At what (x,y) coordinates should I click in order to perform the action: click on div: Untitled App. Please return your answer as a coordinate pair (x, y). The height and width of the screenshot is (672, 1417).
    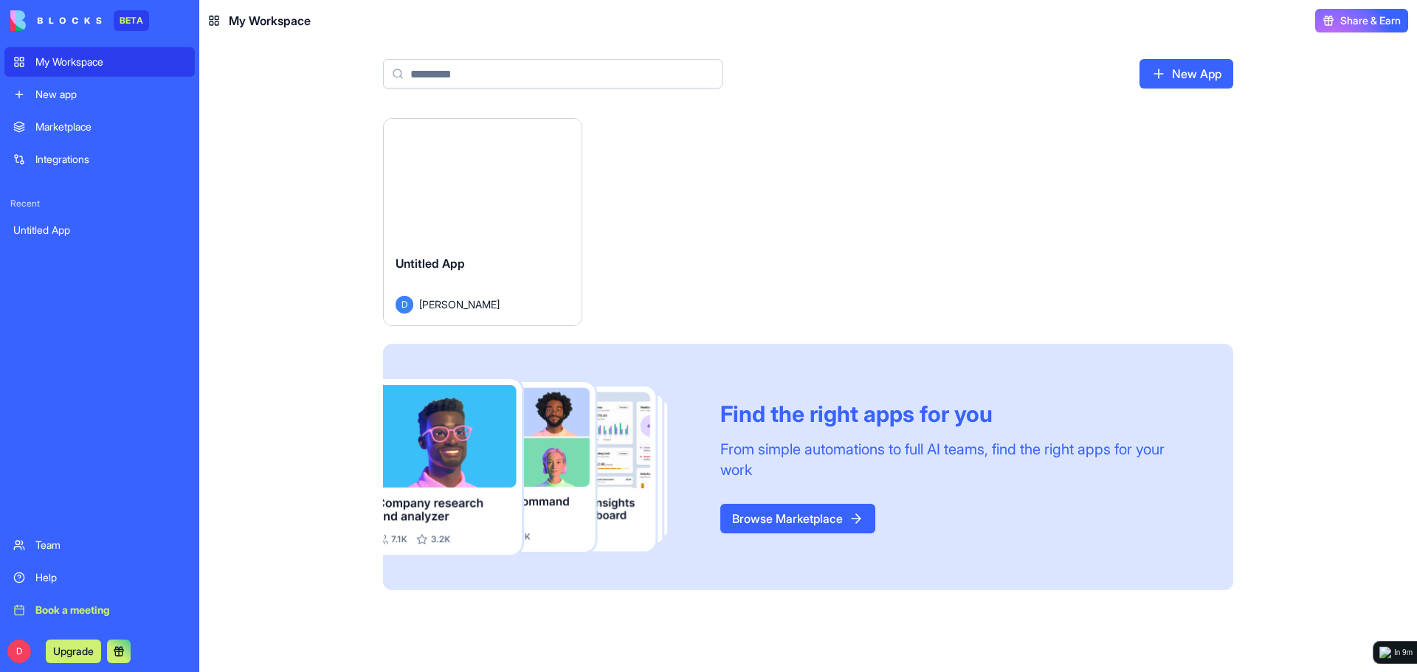
    Looking at the image, I should click on (100, 230).